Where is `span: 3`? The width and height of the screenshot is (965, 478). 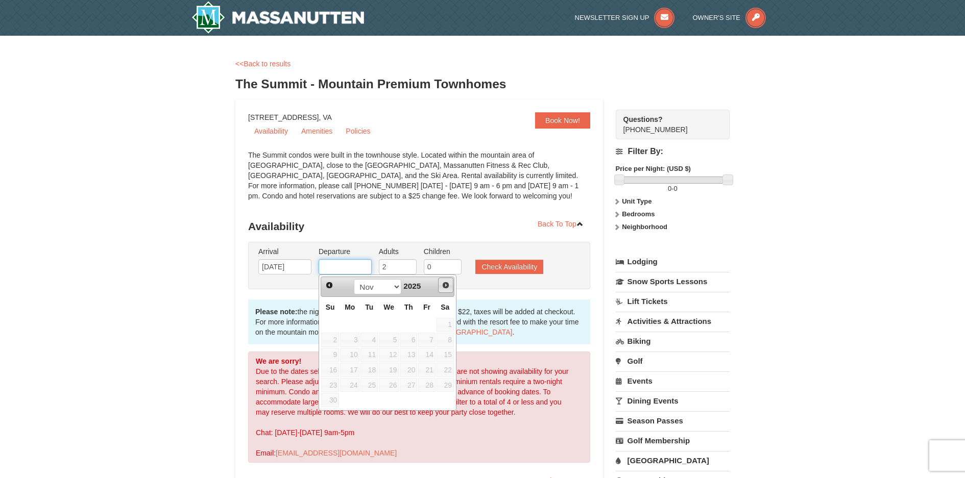 span: 3 is located at coordinates (350, 340).